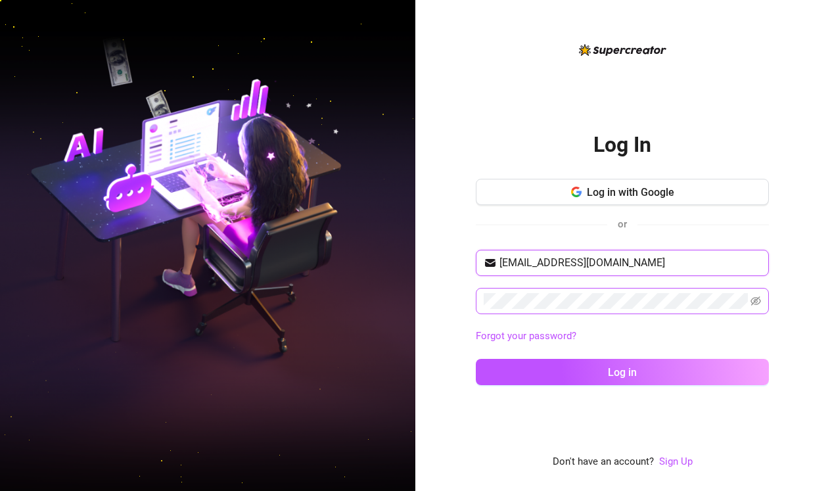 The width and height of the screenshot is (830, 491). What do you see at coordinates (676, 462) in the screenshot?
I see `a: Sign Up` at bounding box center [676, 462].